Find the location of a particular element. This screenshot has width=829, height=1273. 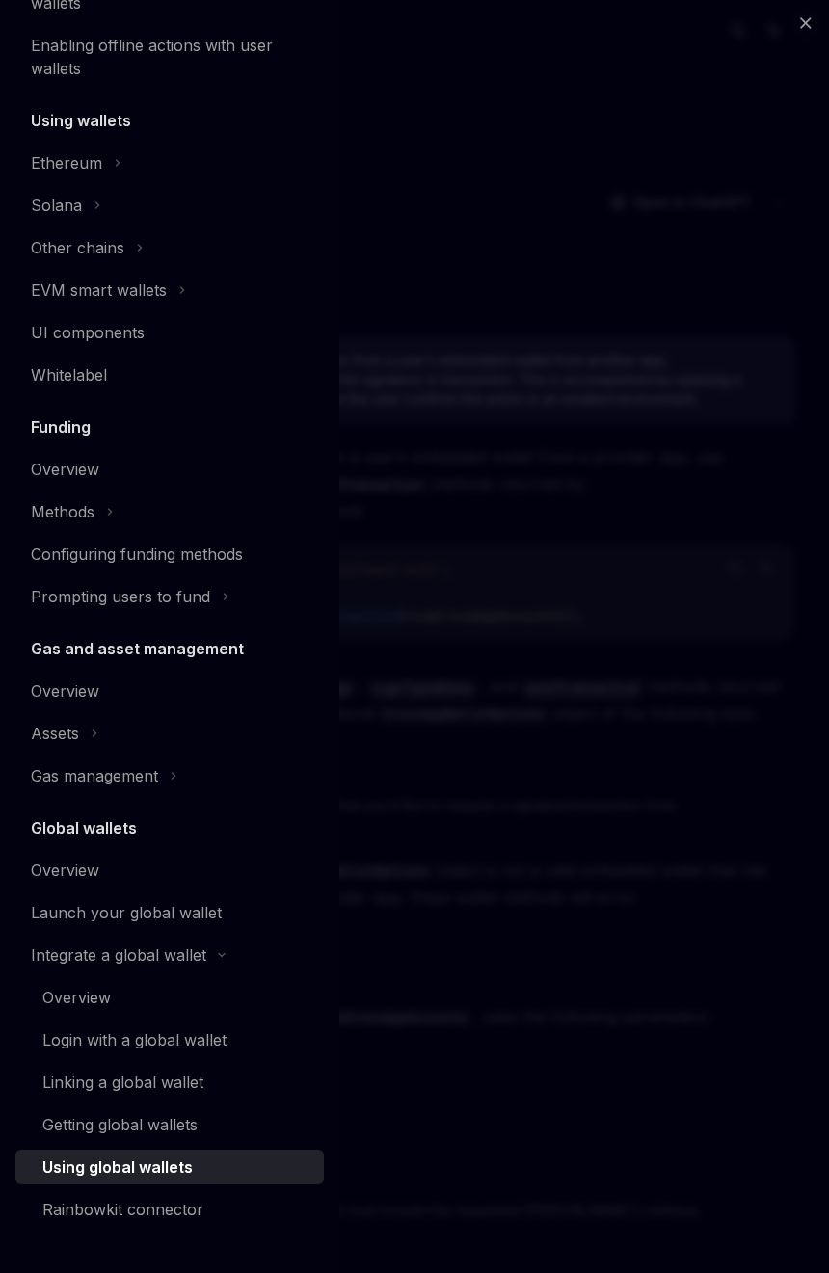

h5: Using wallets is located at coordinates (81, 121).